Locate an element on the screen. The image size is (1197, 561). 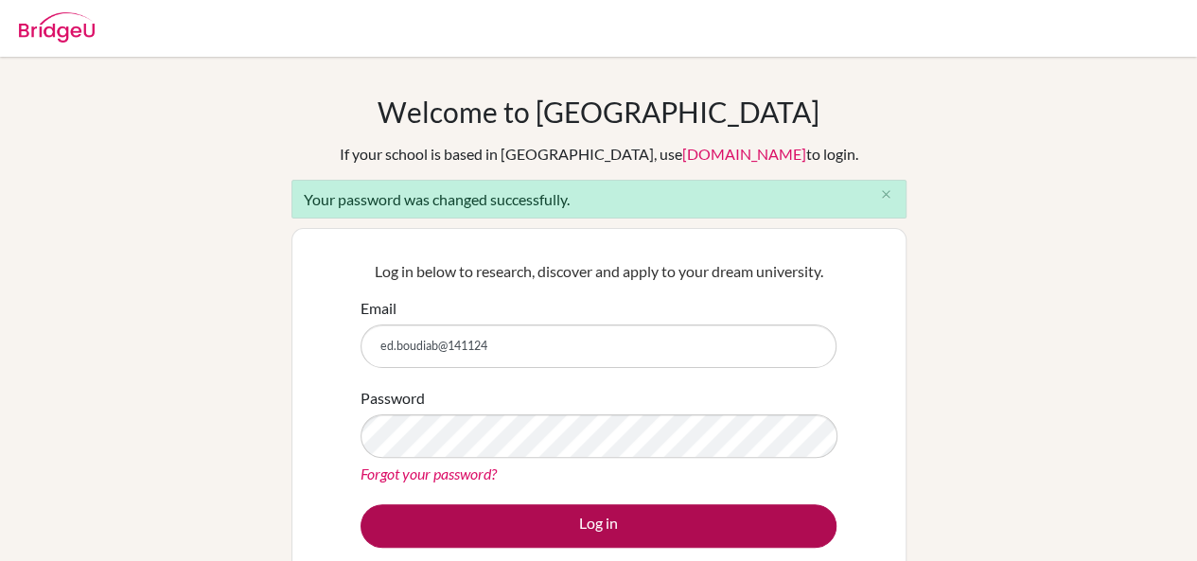
i: close is located at coordinates (886, 194).